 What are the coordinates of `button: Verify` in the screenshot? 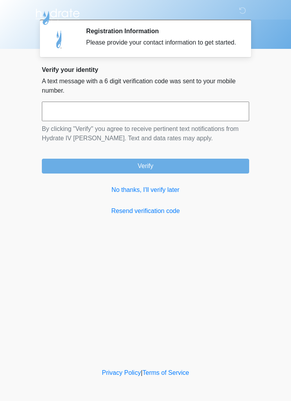 It's located at (145, 166).